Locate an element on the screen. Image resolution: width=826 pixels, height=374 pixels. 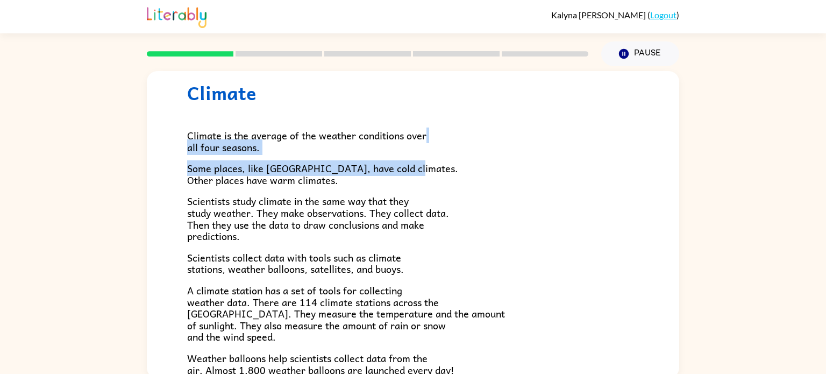
span: Climate is the average of the weather conditions over all four seasons. is located at coordinates (306, 141).